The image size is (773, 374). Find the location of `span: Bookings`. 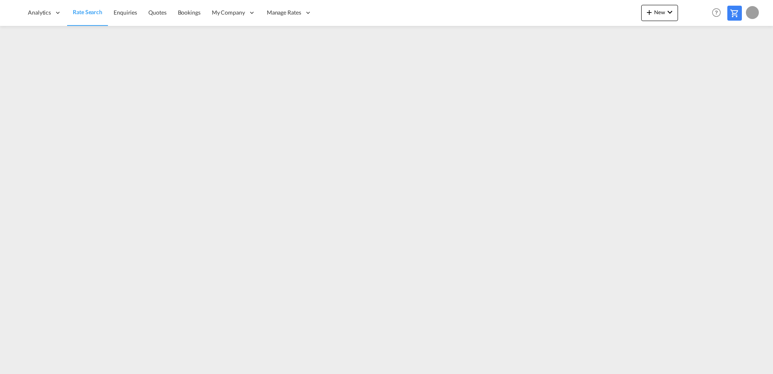

span: Bookings is located at coordinates (189, 12).